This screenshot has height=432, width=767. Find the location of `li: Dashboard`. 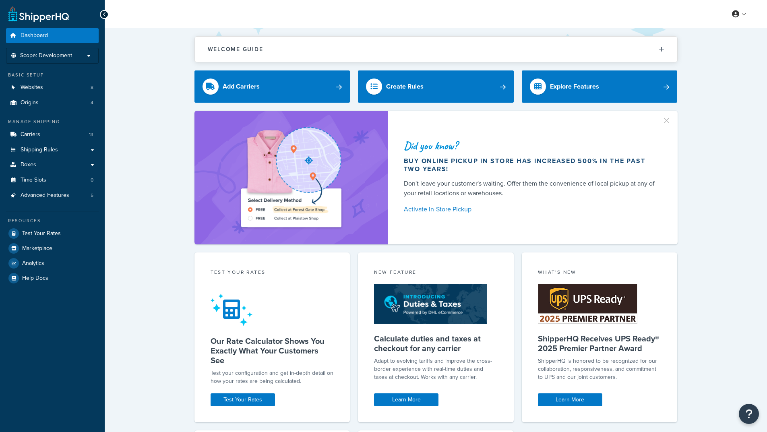

li: Dashboard is located at coordinates (52, 35).